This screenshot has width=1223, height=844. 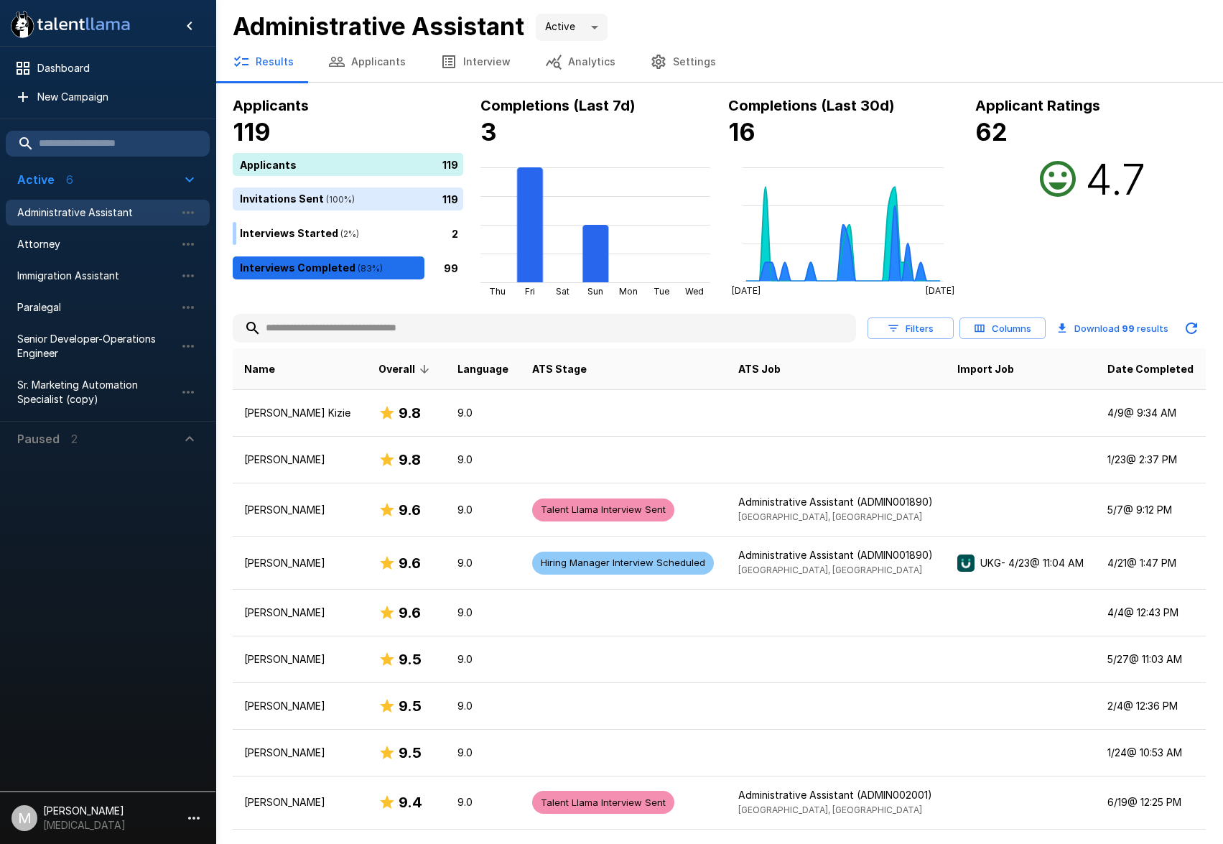 I want to click on b: Applicant Ratings, so click(x=1037, y=106).